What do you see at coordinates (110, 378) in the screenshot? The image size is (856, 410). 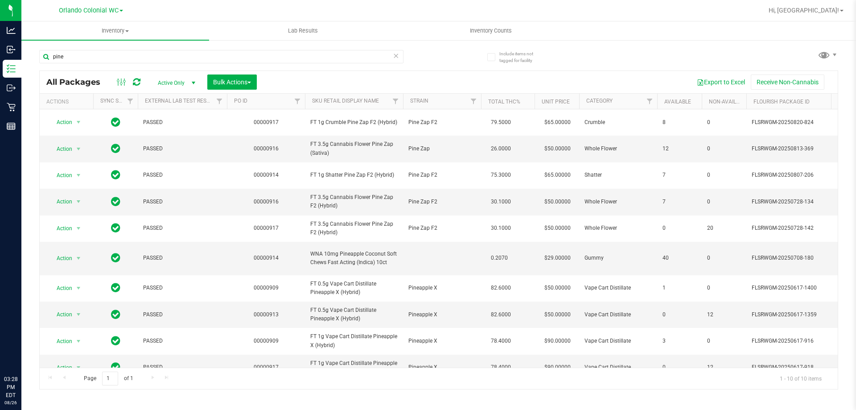 I see `input: 1` at bounding box center [110, 378].